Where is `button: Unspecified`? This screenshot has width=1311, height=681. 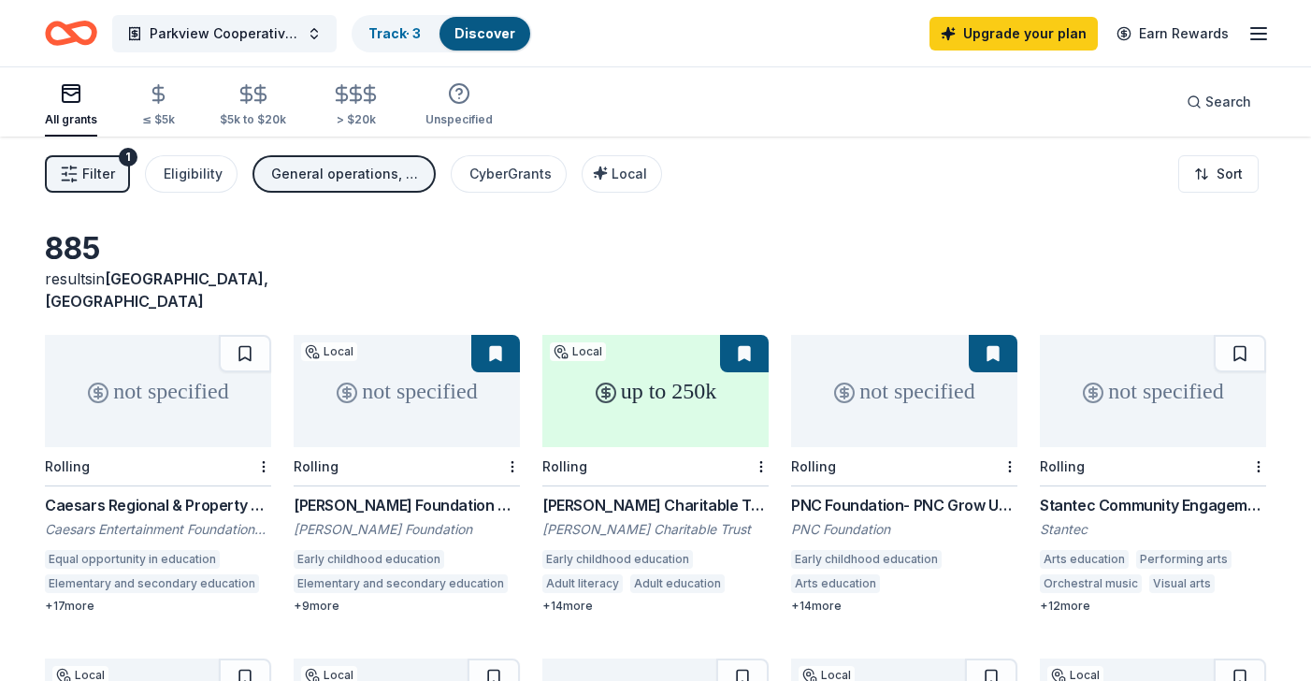 button: Unspecified is located at coordinates (459, 106).